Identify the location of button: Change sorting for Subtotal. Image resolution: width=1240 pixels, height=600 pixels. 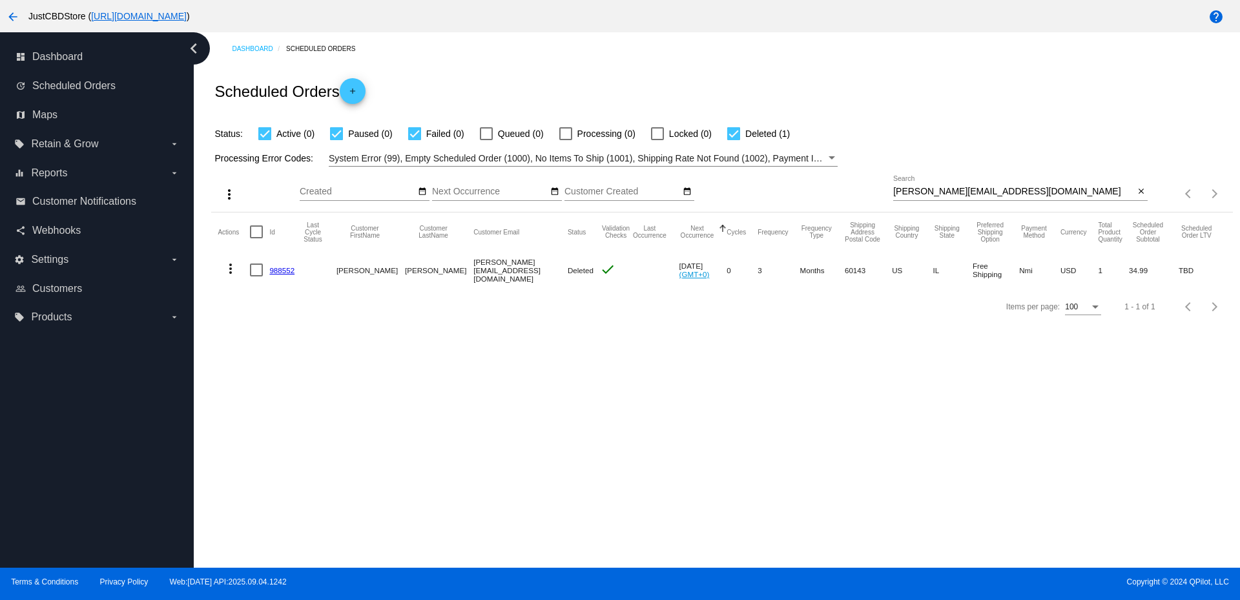
(1148, 232).